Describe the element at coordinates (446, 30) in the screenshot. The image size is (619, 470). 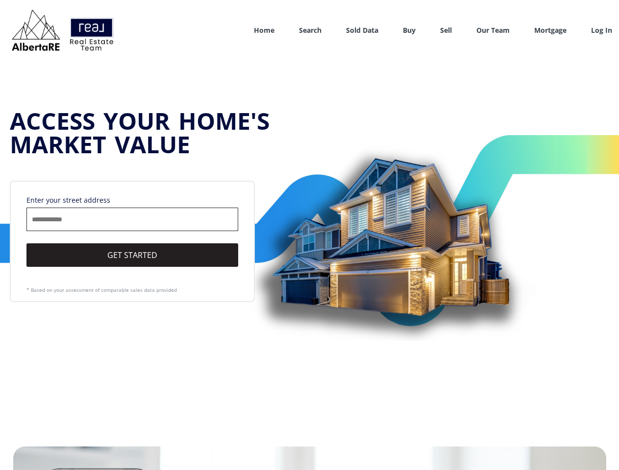
I see `a: Sell` at that location.